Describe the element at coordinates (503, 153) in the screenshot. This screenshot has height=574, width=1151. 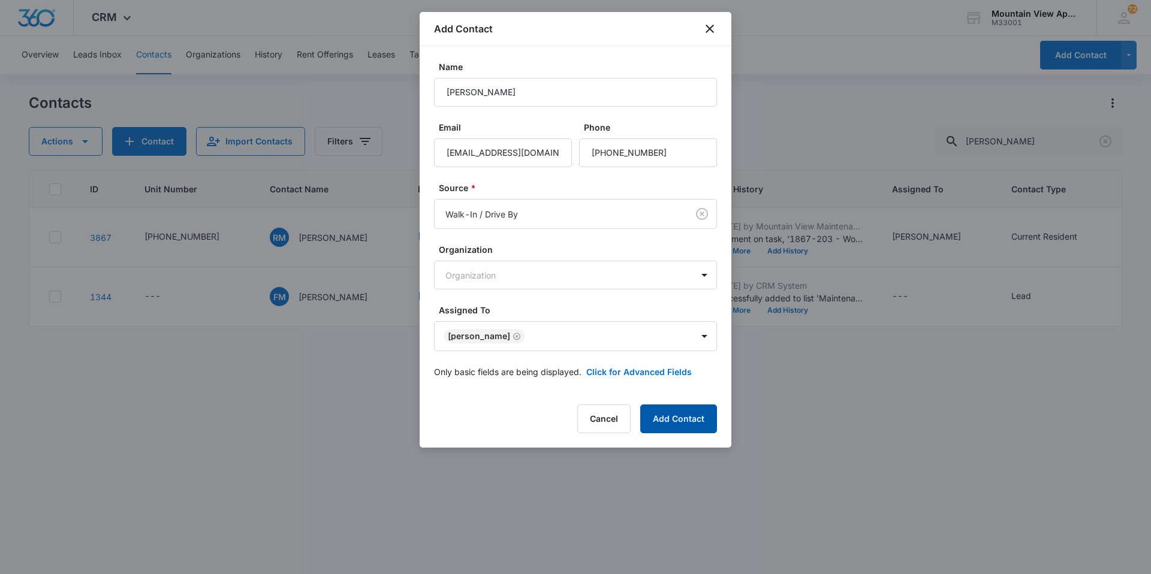
I see `input: Email` at that location.